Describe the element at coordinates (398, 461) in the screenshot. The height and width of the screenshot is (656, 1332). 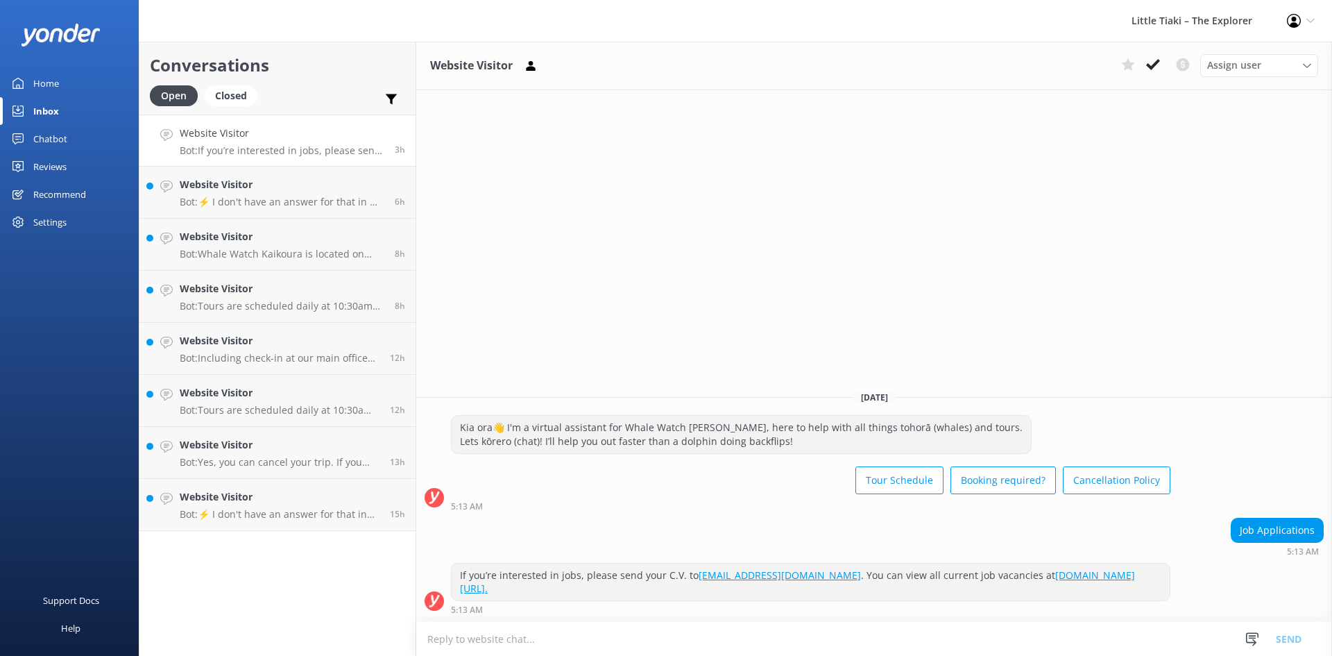
I see `span: Sep 24 2025 06:58pm (UTC +12:00) Pacific/Auckland` at that location.